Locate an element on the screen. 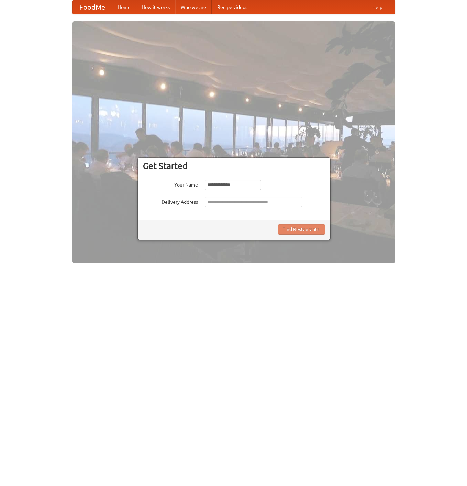  button: Find Restaurants! is located at coordinates (301, 230).